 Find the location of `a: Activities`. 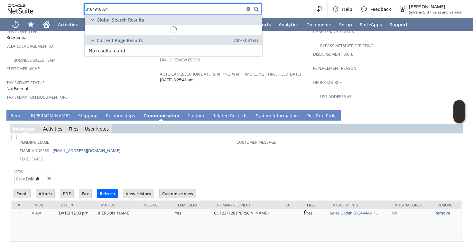

a: Activities is located at coordinates (53, 129).